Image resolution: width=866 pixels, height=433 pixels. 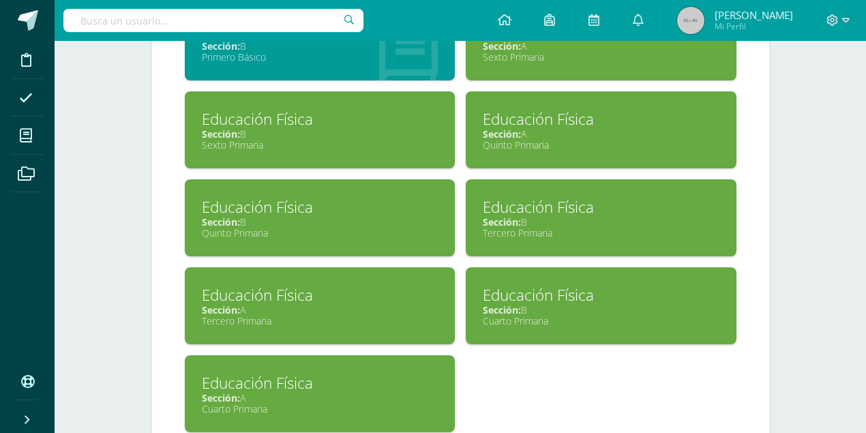 What do you see at coordinates (601, 306) in the screenshot?
I see `a: Educación FísicaSección:BCuarto Primaria` at bounding box center [601, 306].